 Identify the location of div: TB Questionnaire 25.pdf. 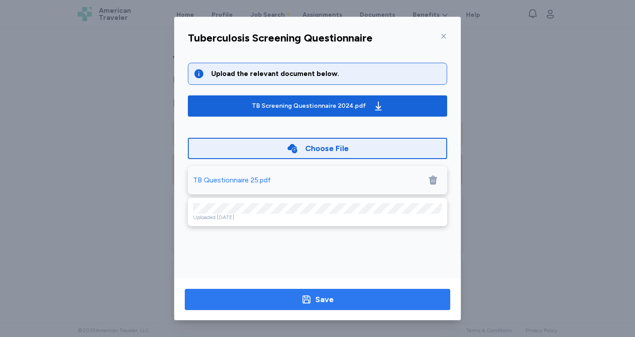
(232, 180).